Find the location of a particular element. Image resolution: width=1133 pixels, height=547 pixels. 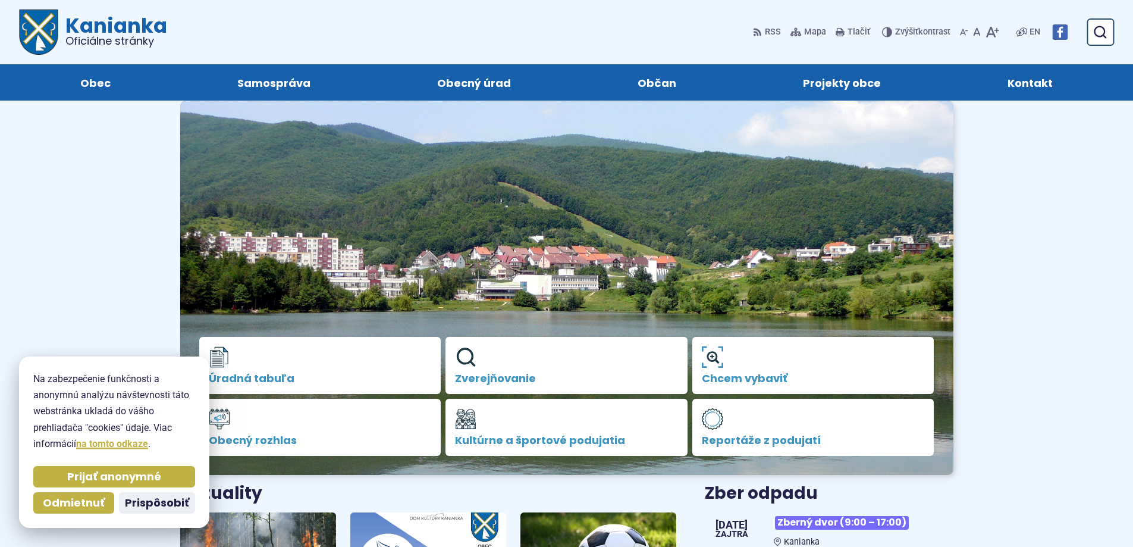

span: Občan is located at coordinates (657, 82).